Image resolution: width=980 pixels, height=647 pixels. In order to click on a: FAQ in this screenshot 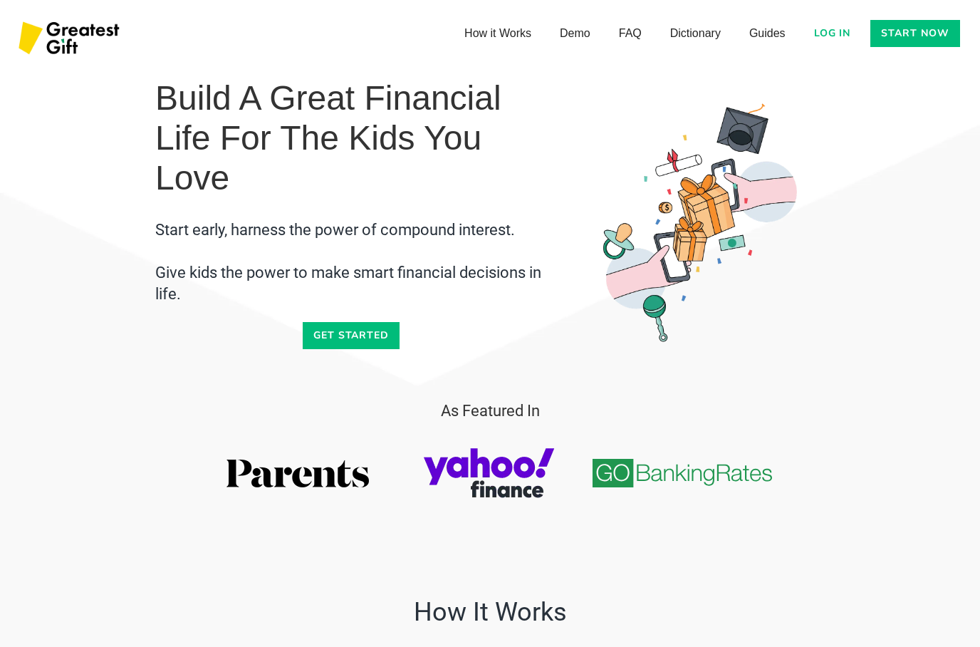, I will do `click(630, 33)`.